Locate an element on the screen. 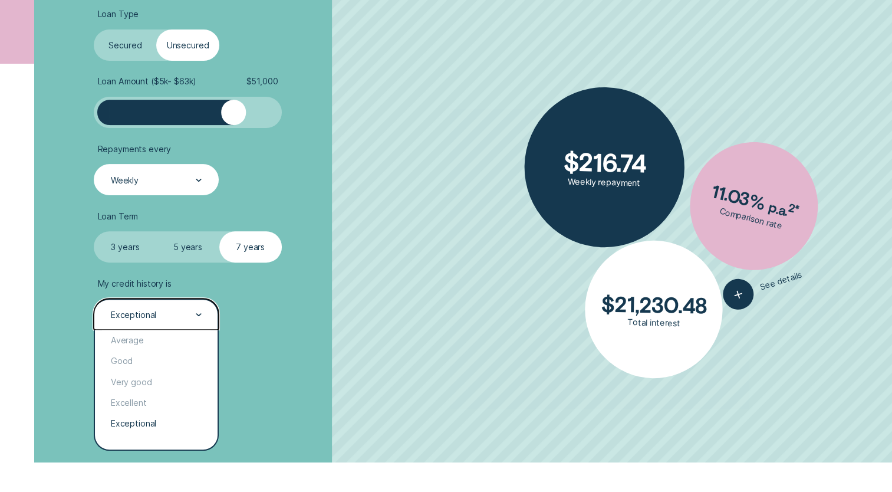 The height and width of the screenshot is (492, 892). label: Secured is located at coordinates (125, 45).